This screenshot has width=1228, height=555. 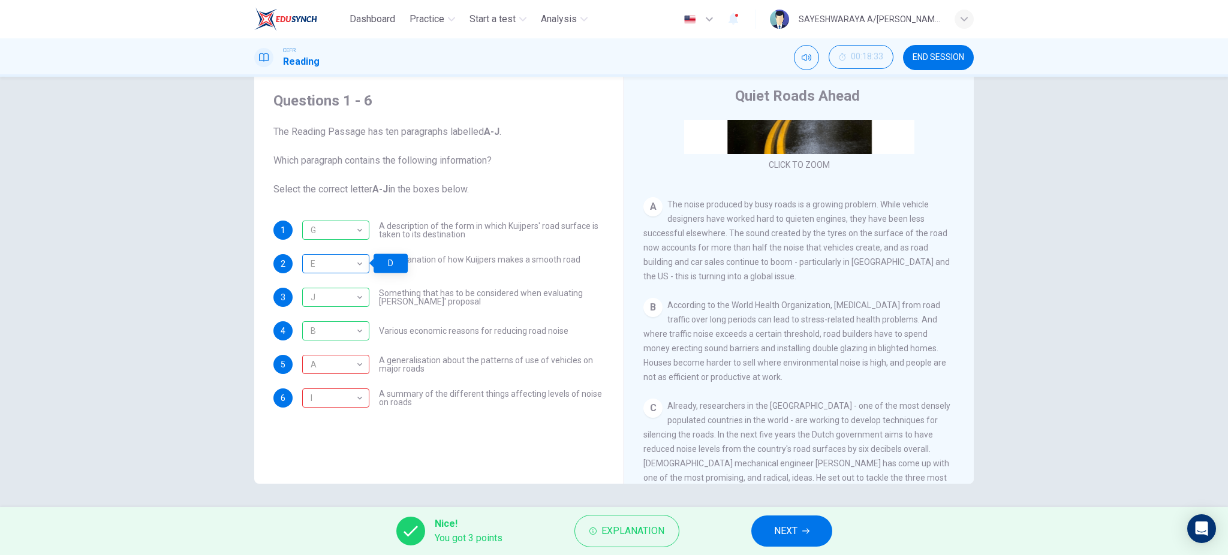 I want to click on span: 5, so click(x=283, y=365).